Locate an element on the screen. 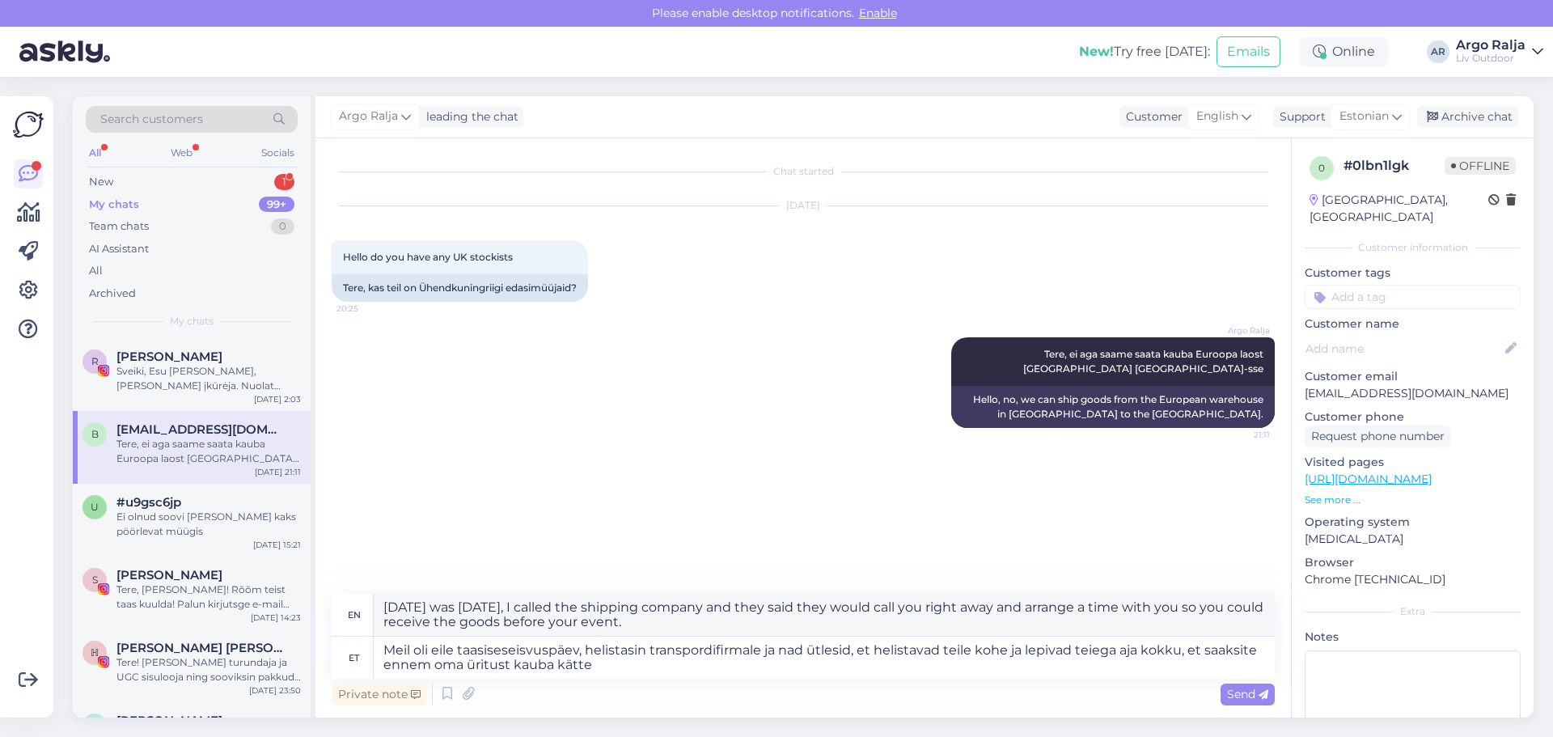 The image size is (1553, 737). div: en is located at coordinates (354, 615).